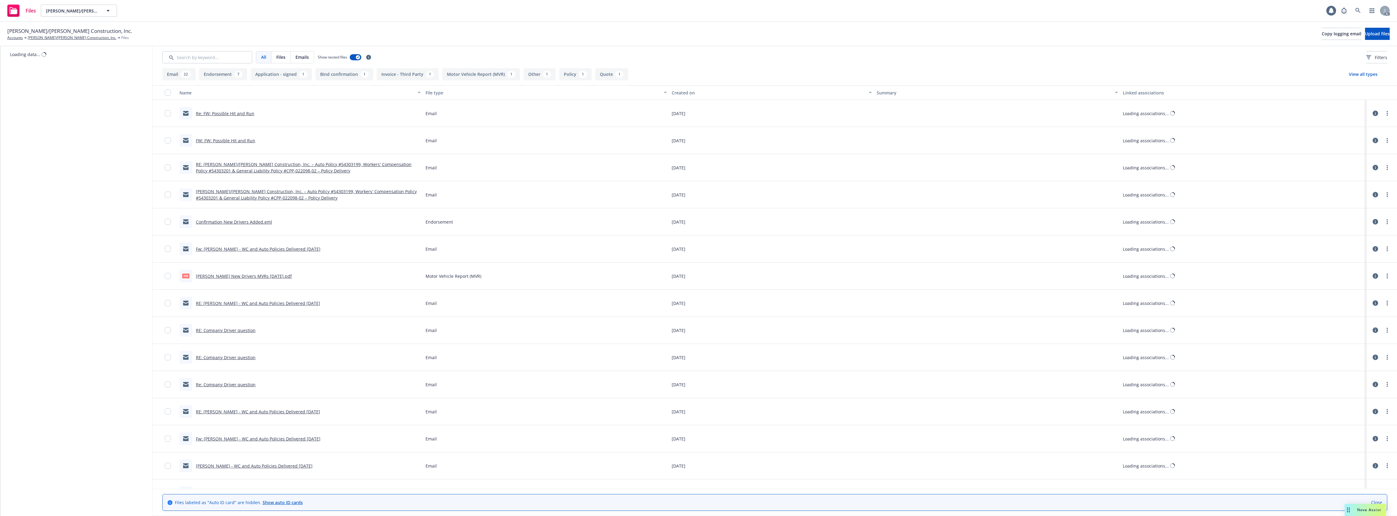 This screenshot has height=516, width=1397. I want to click on a: RE: Company Driver question, so click(226, 330).